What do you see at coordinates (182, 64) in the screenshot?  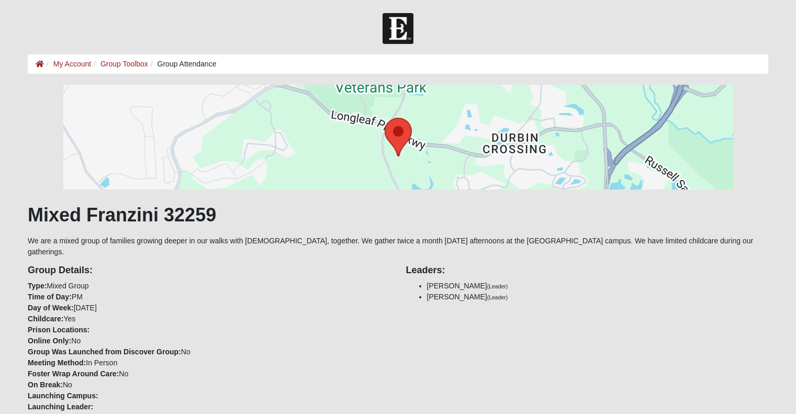 I see `li: Group Attendance` at bounding box center [182, 64].